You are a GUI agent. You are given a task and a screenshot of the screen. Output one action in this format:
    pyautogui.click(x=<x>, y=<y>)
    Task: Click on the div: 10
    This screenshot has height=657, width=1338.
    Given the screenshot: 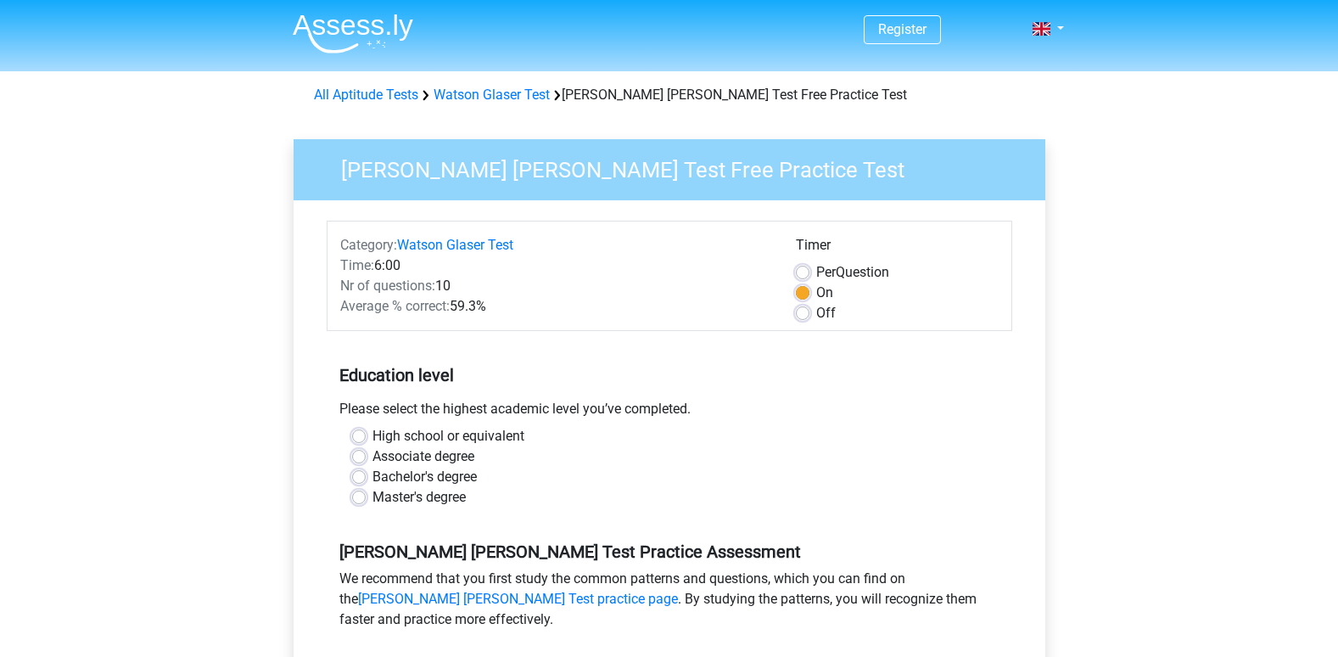 What is the action you would take?
    pyautogui.click(x=555, y=286)
    